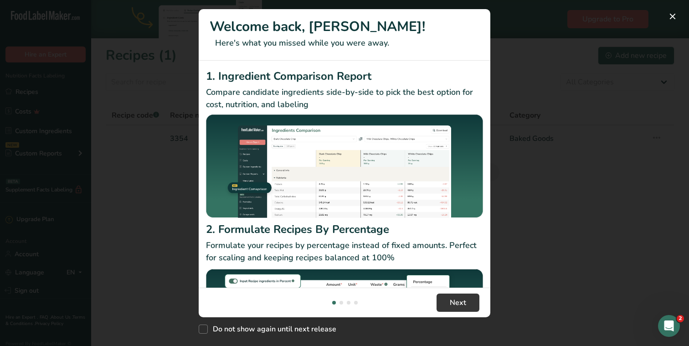  What do you see at coordinates (344, 251) in the screenshot?
I see `p: Formulate your recipes by percentage instead of fixed amounts. Perfect for scaling and keeping re...` at bounding box center [344, 251].